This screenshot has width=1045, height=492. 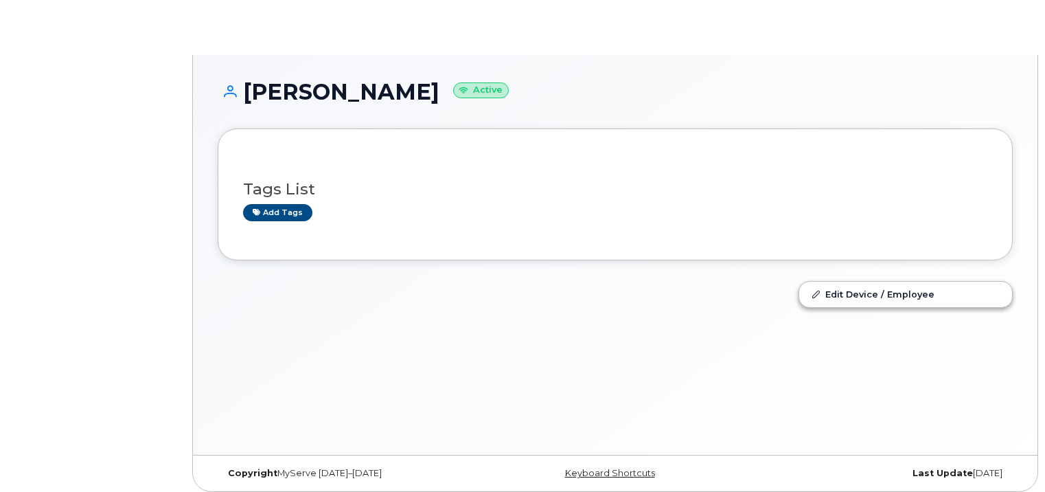 What do you see at coordinates (253, 473) in the screenshot?
I see `strong: Copyright` at bounding box center [253, 473].